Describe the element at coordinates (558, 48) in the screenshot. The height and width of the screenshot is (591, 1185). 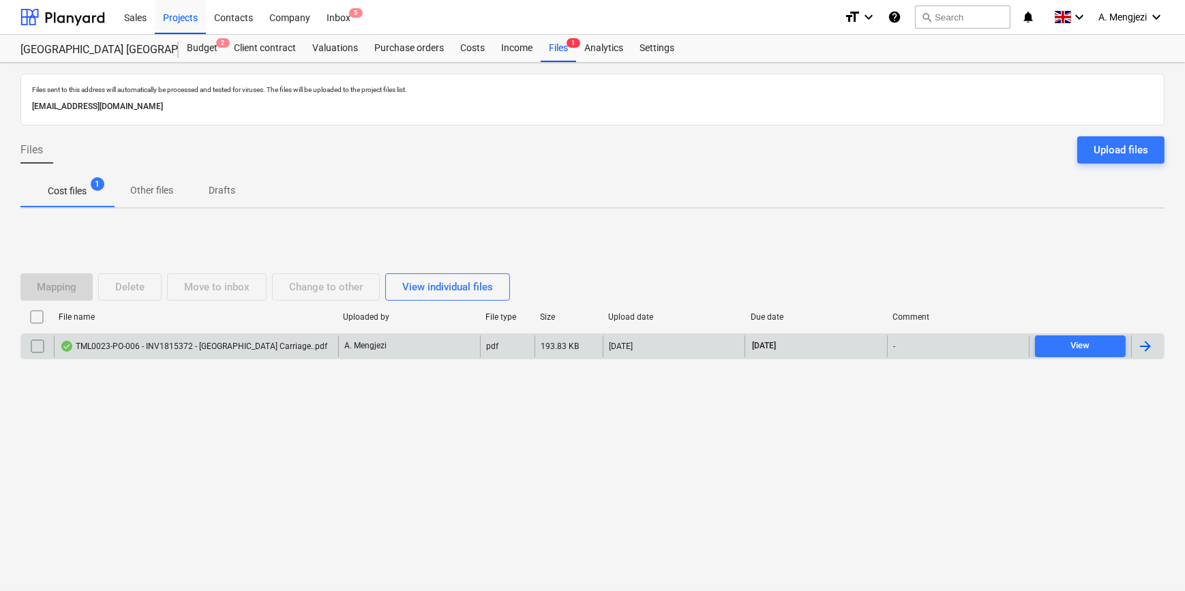
I see `a: Files1` at that location.